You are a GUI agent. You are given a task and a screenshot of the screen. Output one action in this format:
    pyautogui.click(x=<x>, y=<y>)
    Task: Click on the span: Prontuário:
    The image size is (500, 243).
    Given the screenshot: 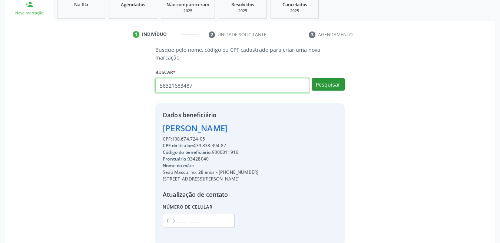 What is the action you would take?
    pyautogui.click(x=175, y=159)
    